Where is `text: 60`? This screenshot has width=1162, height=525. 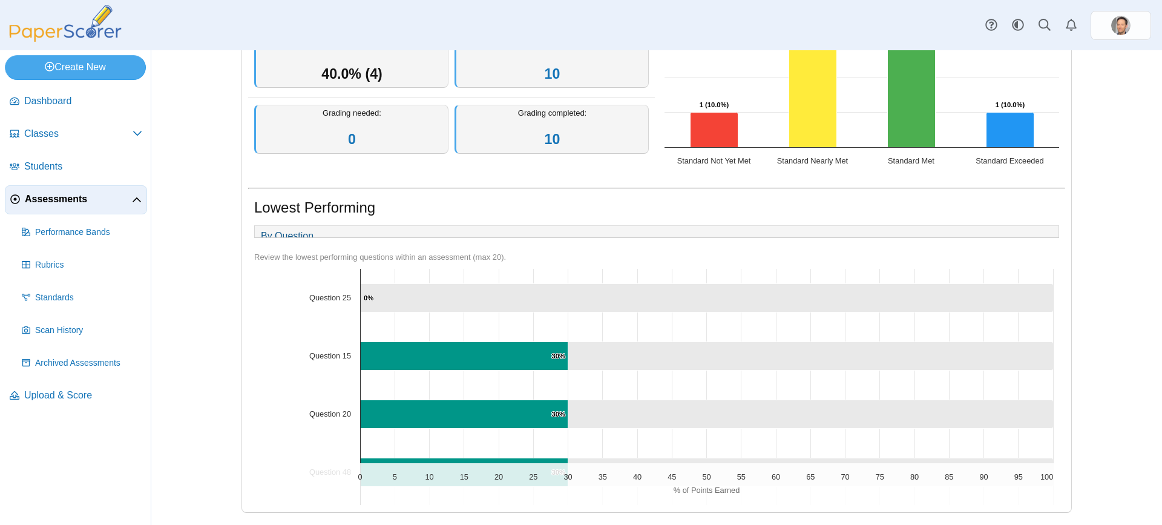 text: 60 is located at coordinates (776, 476).